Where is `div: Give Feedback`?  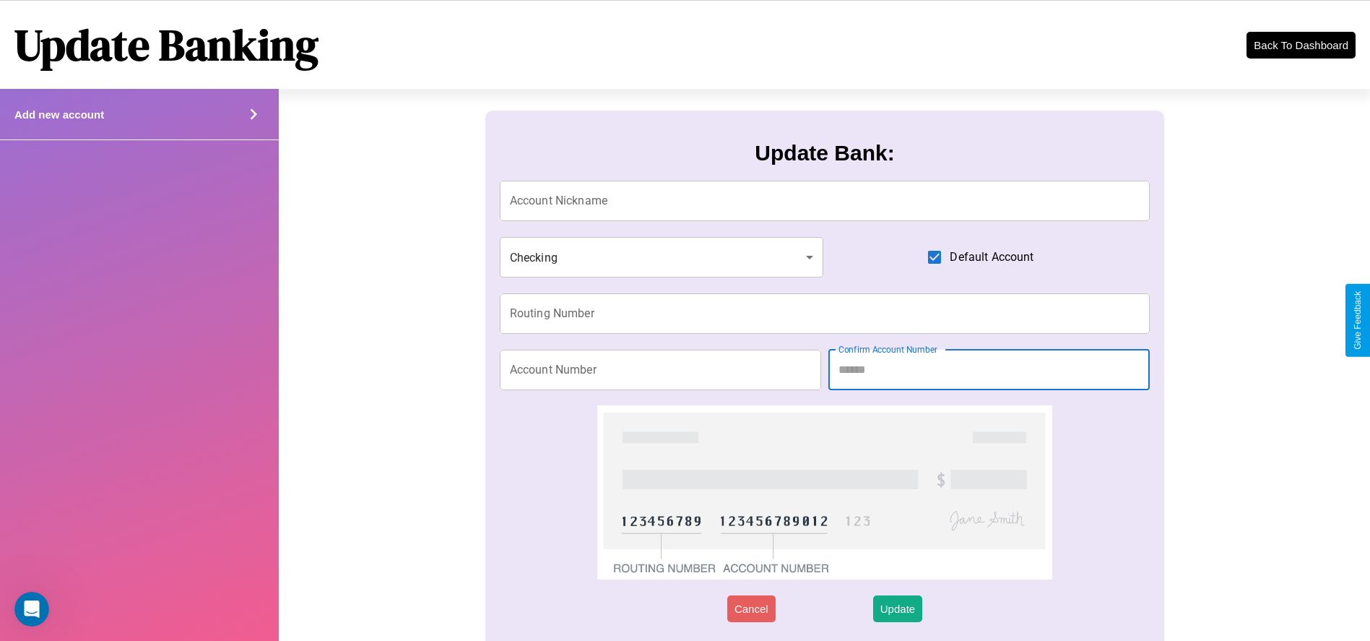 div: Give Feedback is located at coordinates (1358, 320).